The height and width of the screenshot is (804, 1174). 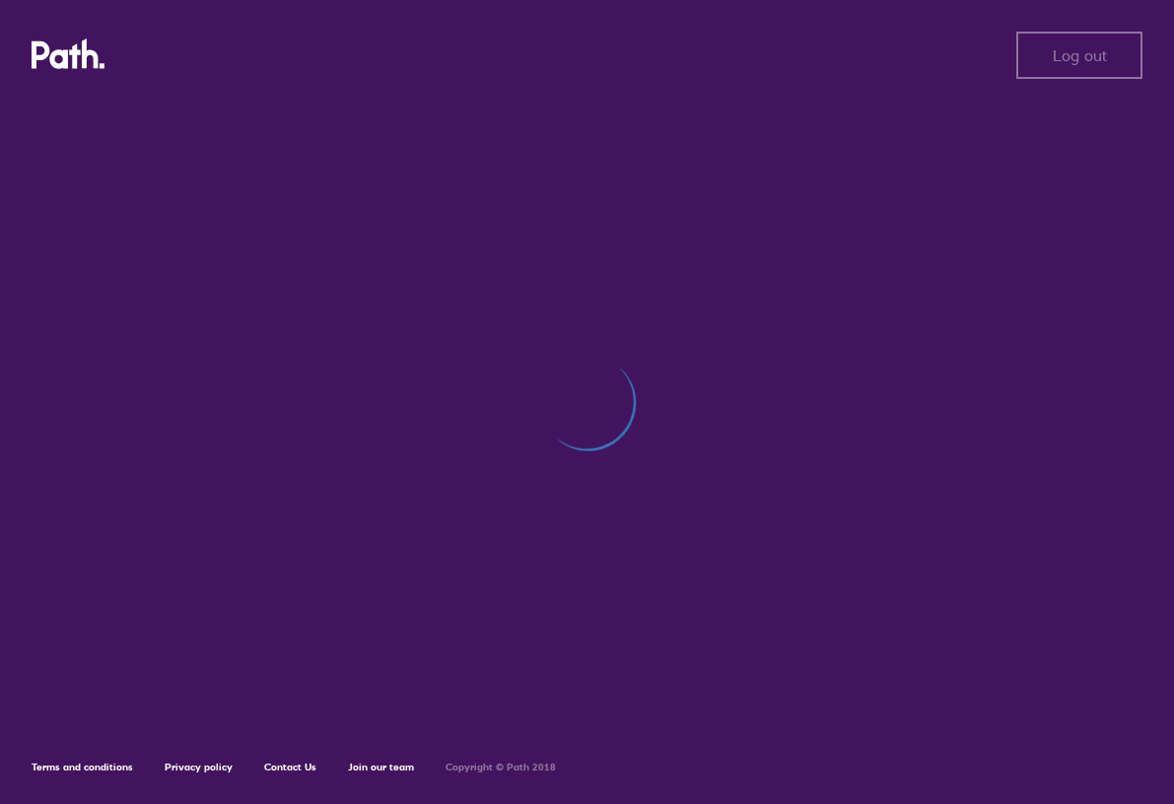 I want to click on a: Privacy policy, so click(x=198, y=766).